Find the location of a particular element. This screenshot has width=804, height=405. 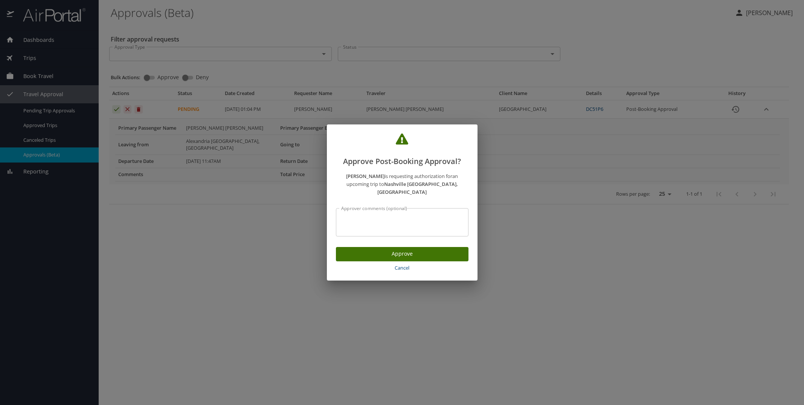

span: Approve is located at coordinates (402, 254).